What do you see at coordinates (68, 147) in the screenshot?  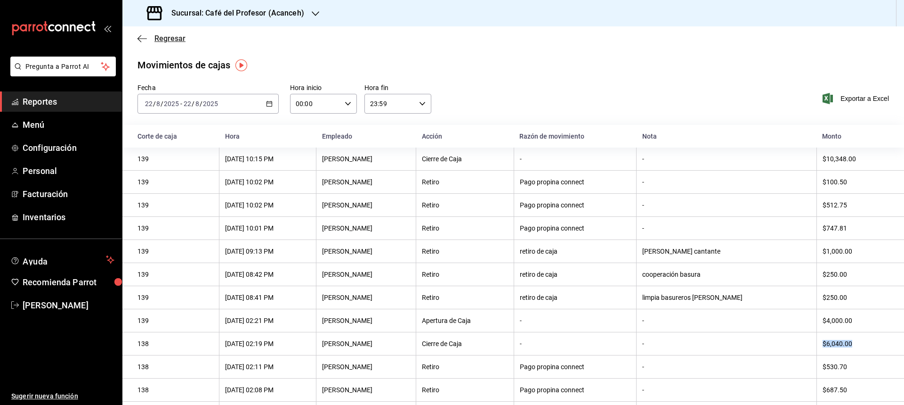 I see `span: Configuración` at bounding box center [68, 147].